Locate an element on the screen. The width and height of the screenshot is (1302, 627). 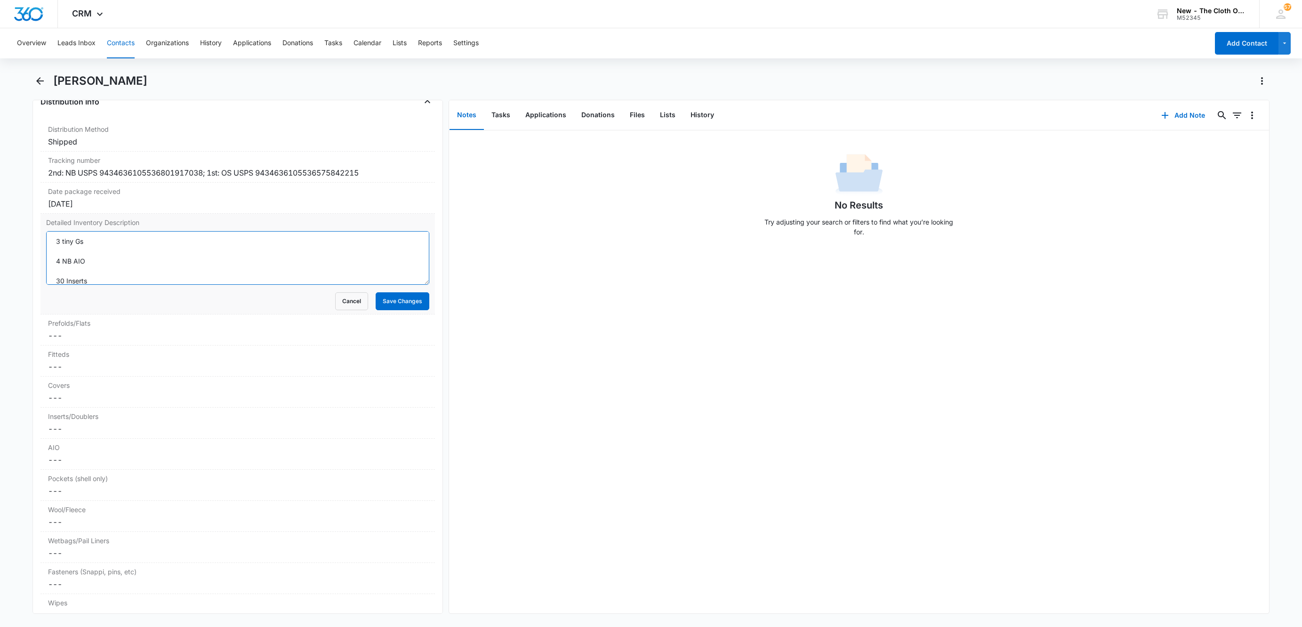
button: Organizations is located at coordinates (167, 43).